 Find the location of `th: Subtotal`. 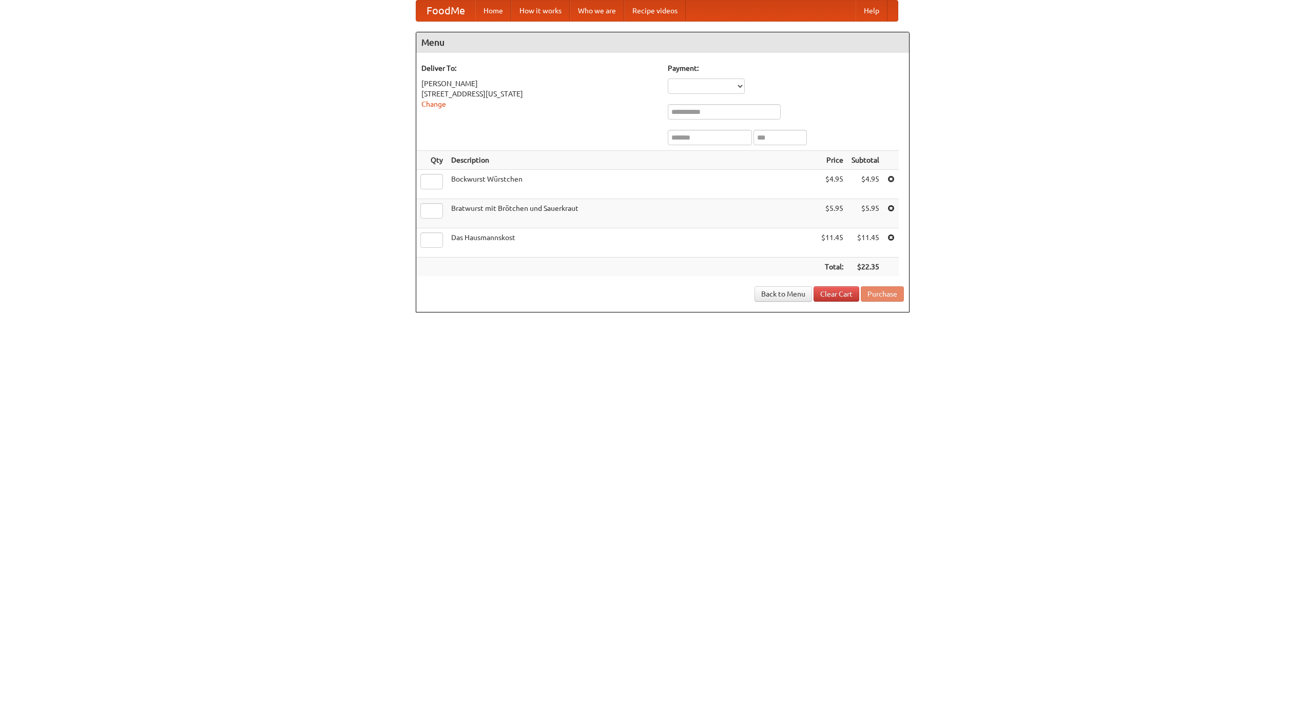

th: Subtotal is located at coordinates (865, 160).